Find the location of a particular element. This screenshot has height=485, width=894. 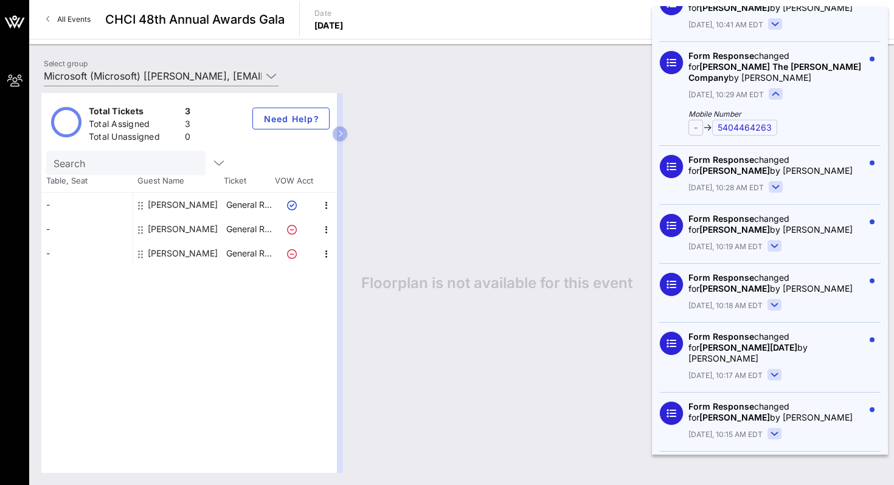

div: 5404464263 is located at coordinates (744, 128).